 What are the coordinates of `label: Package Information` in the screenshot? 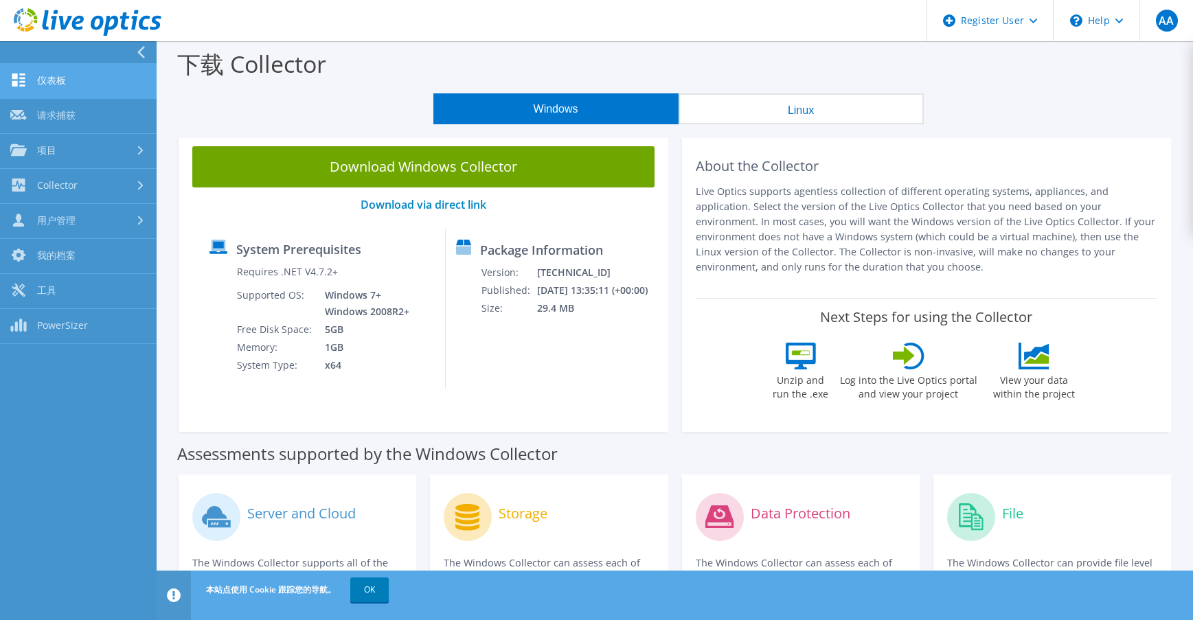 It's located at (541, 250).